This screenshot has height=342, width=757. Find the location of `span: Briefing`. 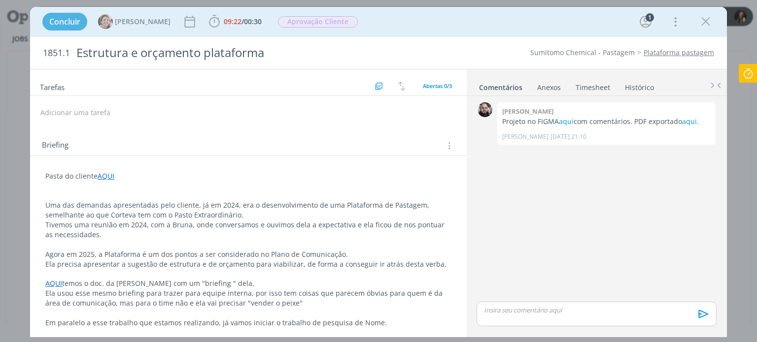

span: Briefing is located at coordinates (55, 146).